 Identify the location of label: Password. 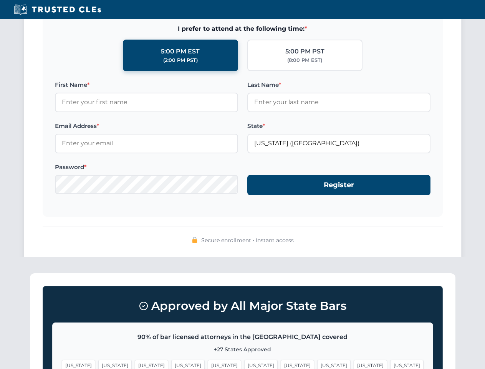
(146, 167).